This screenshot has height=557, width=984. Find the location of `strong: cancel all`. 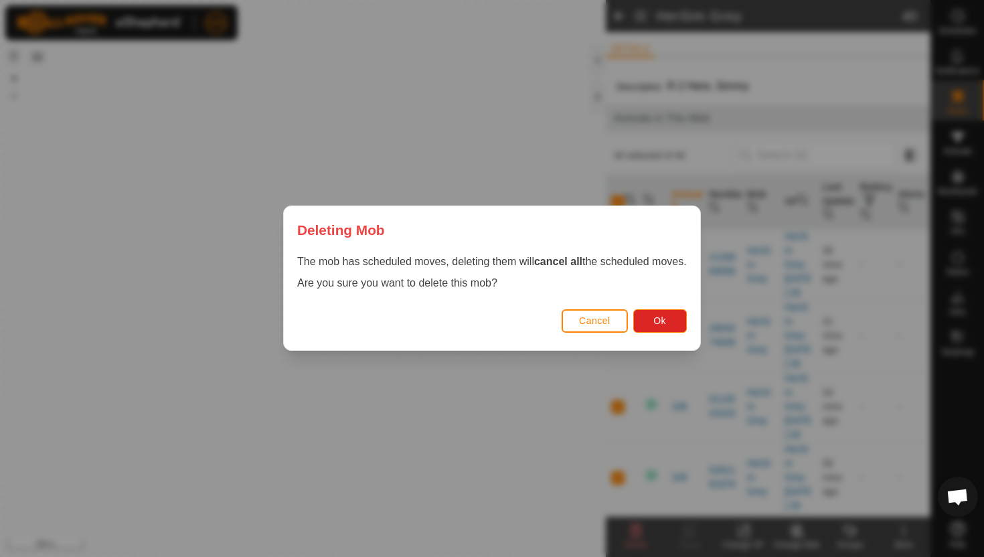

strong: cancel all is located at coordinates (558, 262).